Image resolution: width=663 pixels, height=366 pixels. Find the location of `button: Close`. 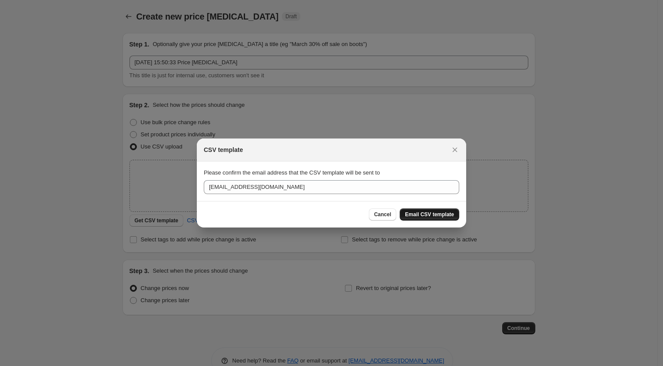

button: Close is located at coordinates (455, 150).